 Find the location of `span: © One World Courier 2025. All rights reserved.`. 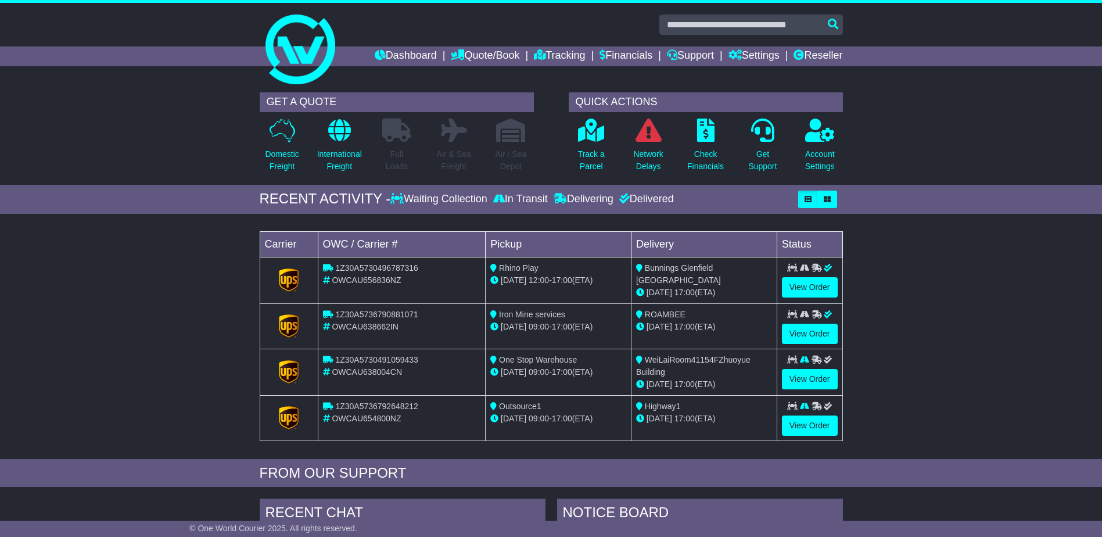

span: © One World Courier 2025. All rights reserved. is located at coordinates (273, 528).